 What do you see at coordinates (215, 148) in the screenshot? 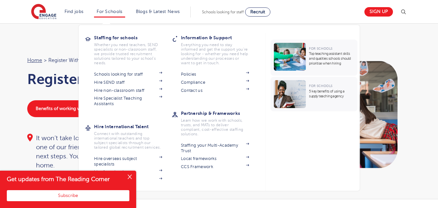
I see `a: Staffing your Multi-Academy Trust` at bounding box center [215, 148].